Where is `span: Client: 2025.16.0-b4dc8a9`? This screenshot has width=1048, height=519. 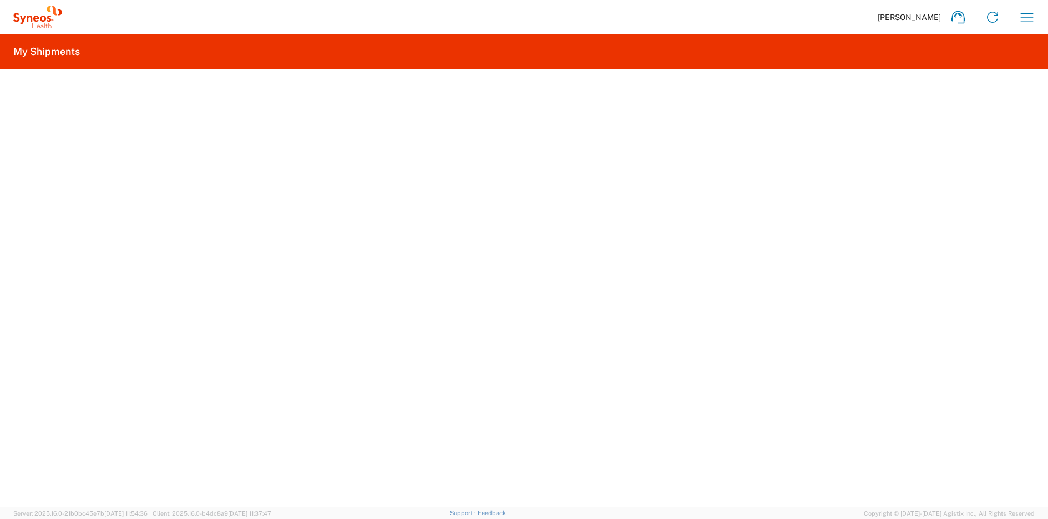
span: Client: 2025.16.0-b4dc8a9 is located at coordinates (212, 513).